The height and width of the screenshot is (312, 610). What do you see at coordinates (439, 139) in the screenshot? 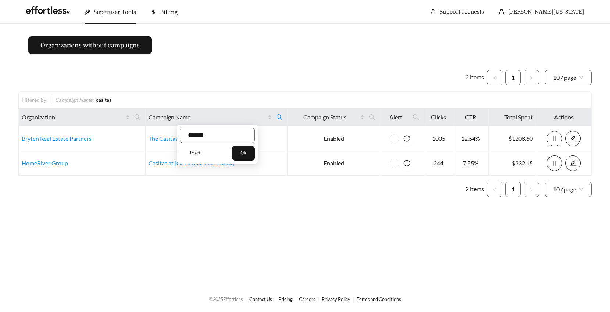
I see `td: 1005` at bounding box center [439, 139].